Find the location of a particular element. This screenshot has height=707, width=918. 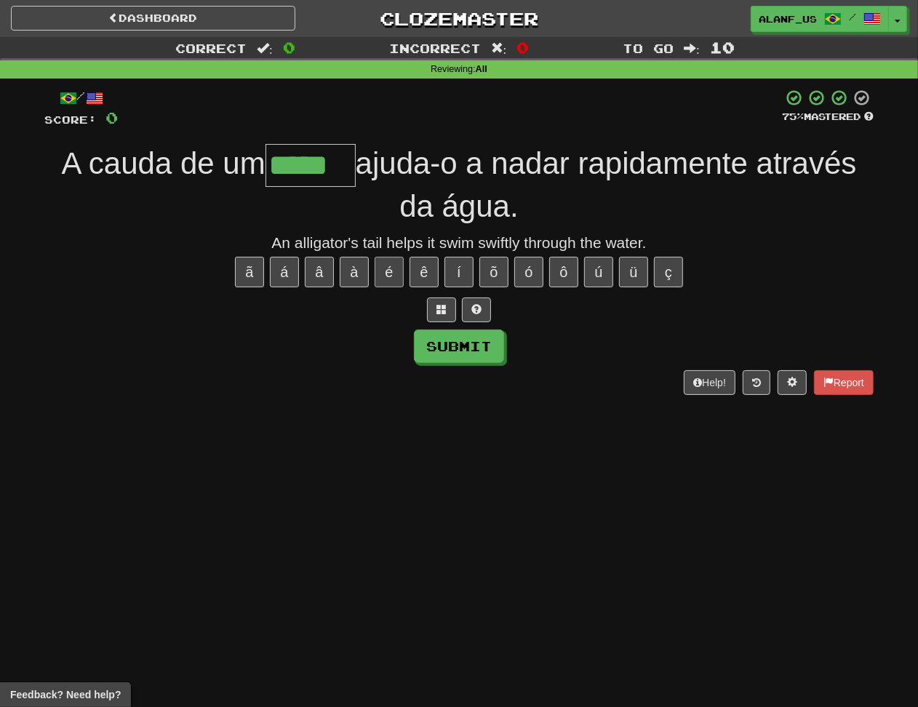

a: alanf_us / is located at coordinates (819, 19).